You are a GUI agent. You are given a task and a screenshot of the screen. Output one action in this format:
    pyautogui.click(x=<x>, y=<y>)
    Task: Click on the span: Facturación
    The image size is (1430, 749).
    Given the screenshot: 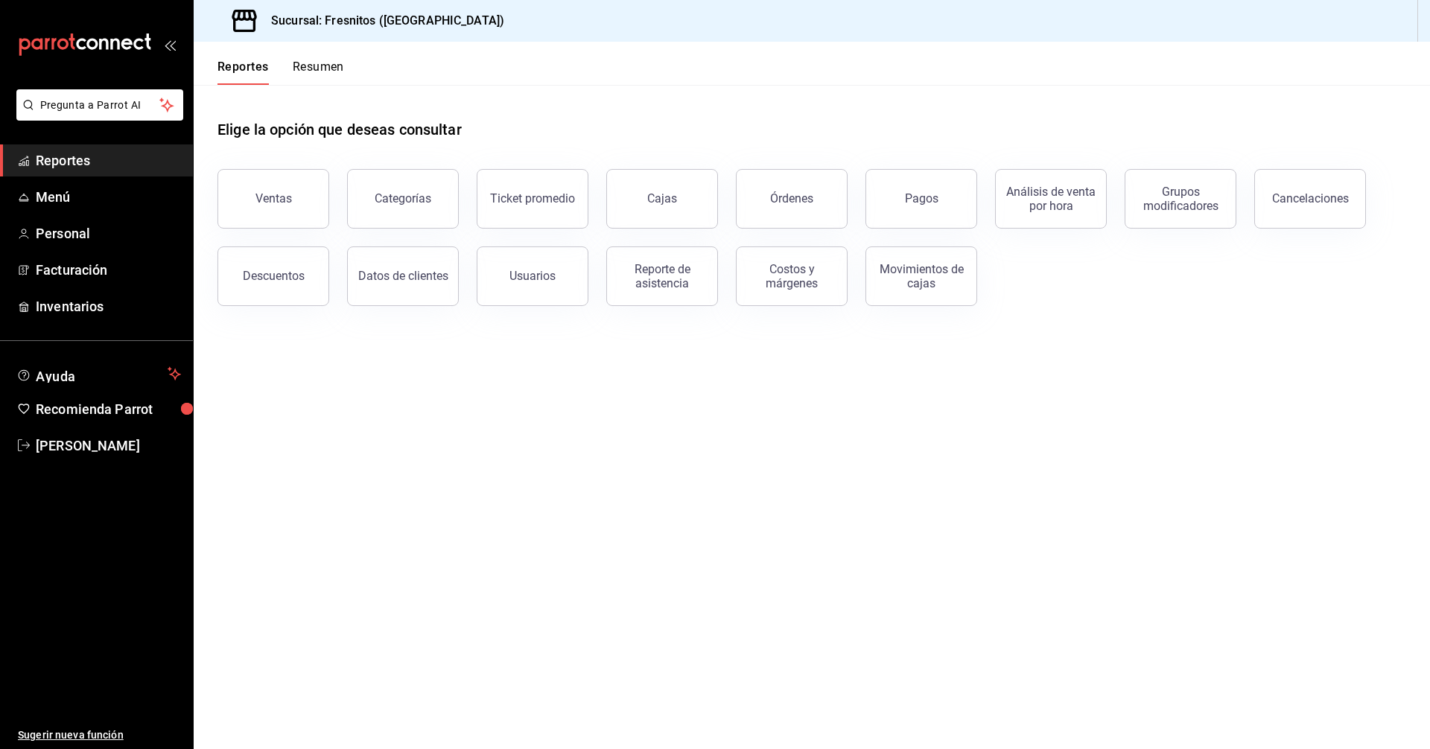 What is the action you would take?
    pyautogui.click(x=108, y=270)
    